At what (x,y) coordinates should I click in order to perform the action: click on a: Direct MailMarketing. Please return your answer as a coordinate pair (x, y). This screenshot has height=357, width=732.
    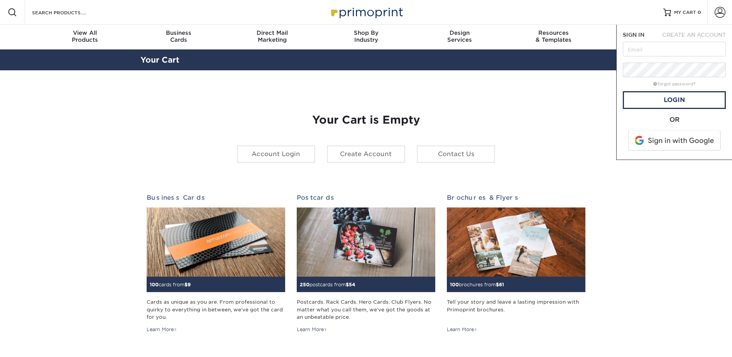
    Looking at the image, I should click on (272, 37).